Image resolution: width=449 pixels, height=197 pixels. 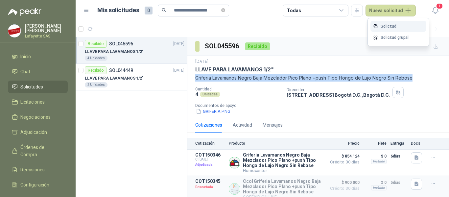 I want to click on p: COT150346, so click(x=210, y=155).